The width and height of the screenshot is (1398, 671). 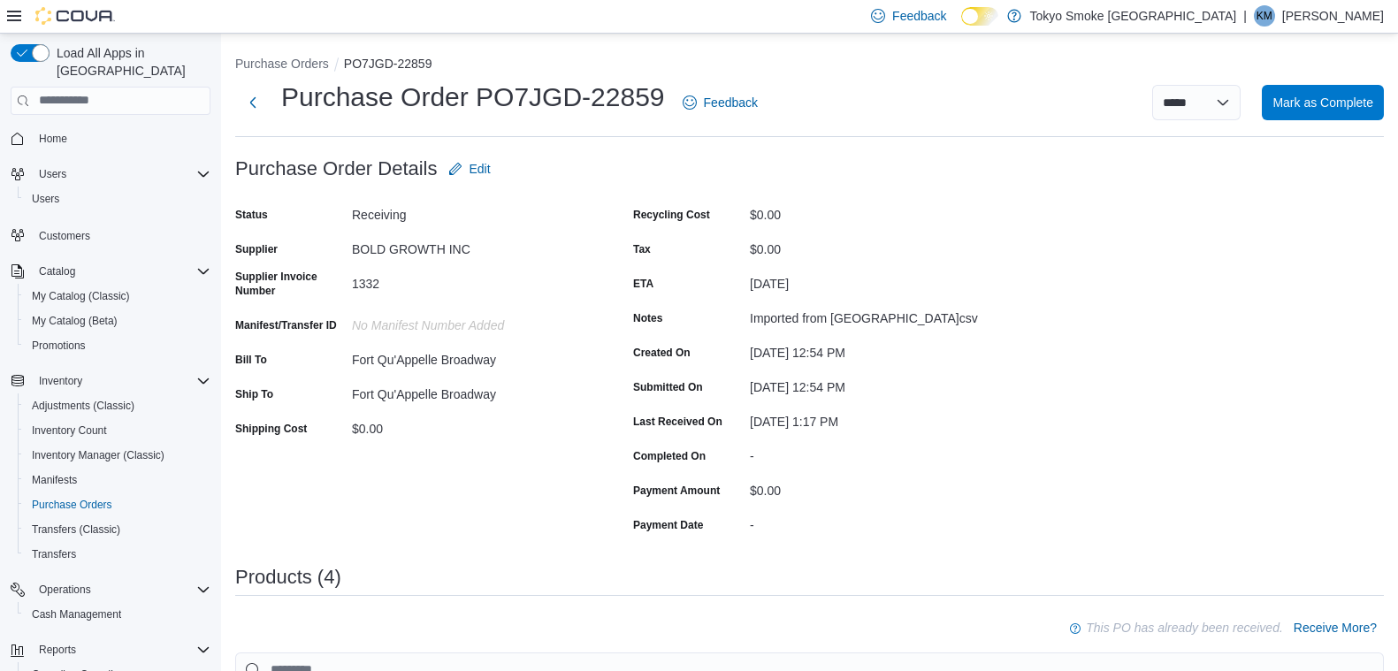 I want to click on span: Catalog, so click(x=121, y=271).